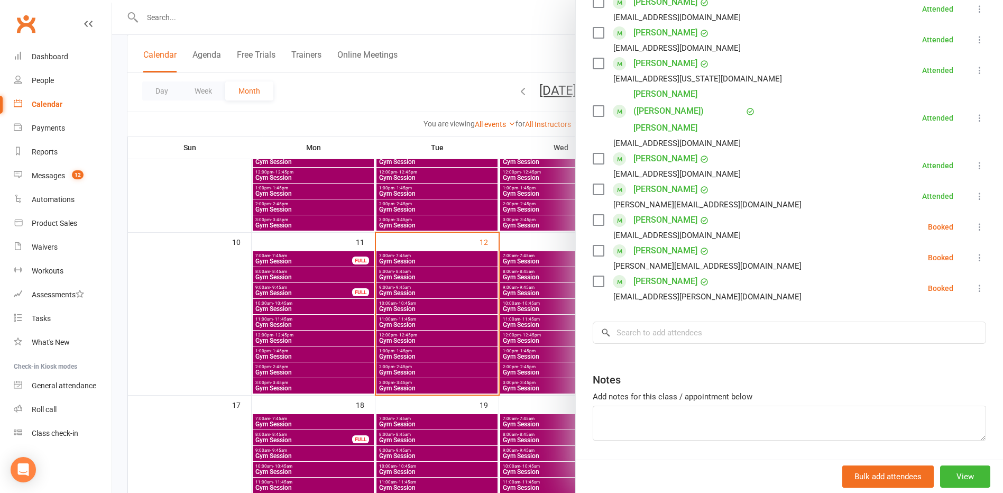 The height and width of the screenshot is (493, 1003). What do you see at coordinates (53, 199) in the screenshot?
I see `div: Automations` at bounding box center [53, 199].